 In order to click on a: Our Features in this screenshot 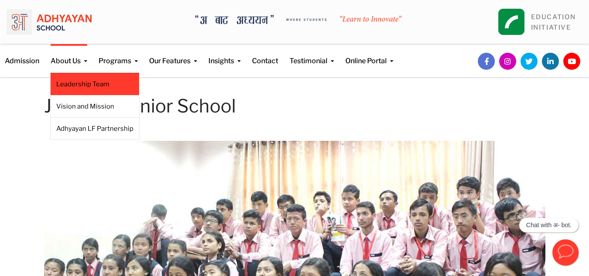, I will do `click(173, 55)`.